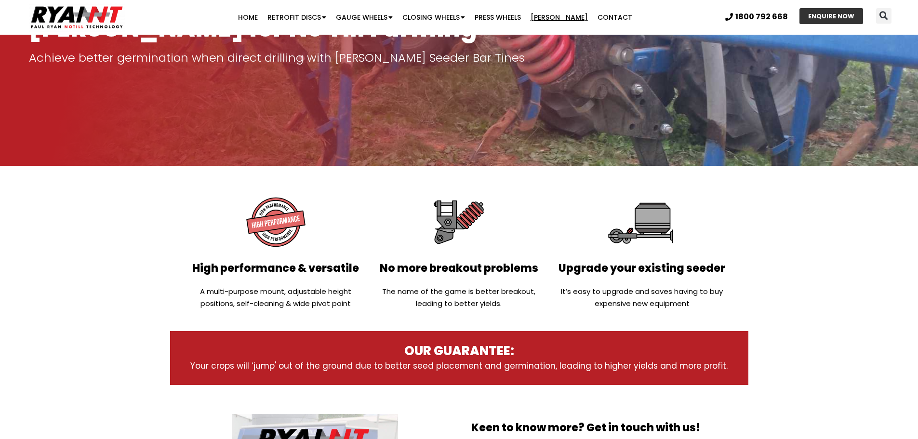  Describe the element at coordinates (276, 269) in the screenshot. I see `h2: High performance & versatile` at that location.